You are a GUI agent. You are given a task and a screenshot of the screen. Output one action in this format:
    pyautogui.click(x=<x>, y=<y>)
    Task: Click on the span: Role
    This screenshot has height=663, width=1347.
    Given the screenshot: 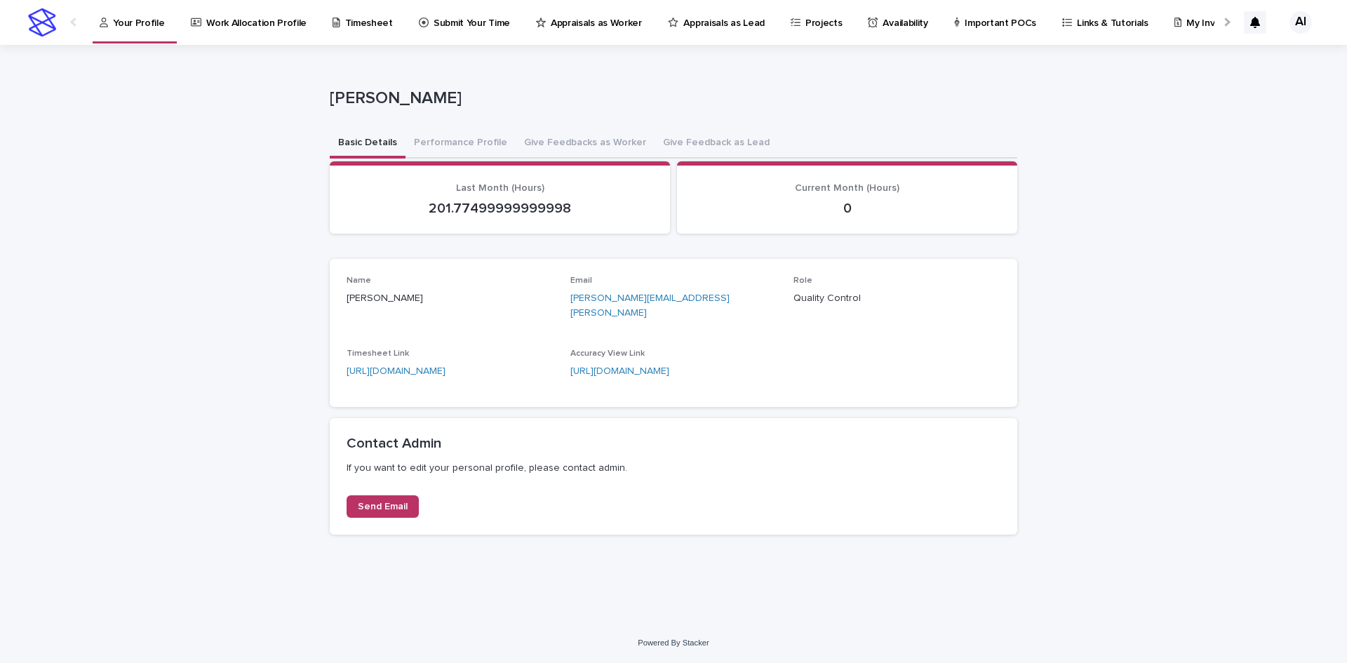 What is the action you would take?
    pyautogui.click(x=802, y=281)
    